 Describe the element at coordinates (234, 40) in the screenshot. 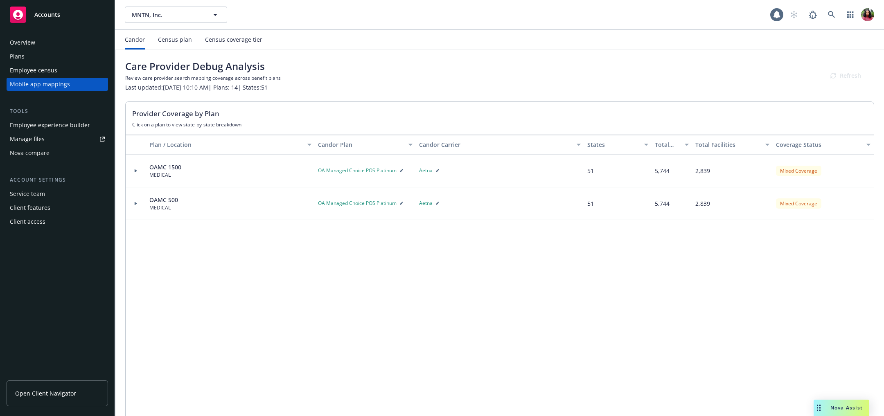

I see `div: Census coverage tier` at that location.